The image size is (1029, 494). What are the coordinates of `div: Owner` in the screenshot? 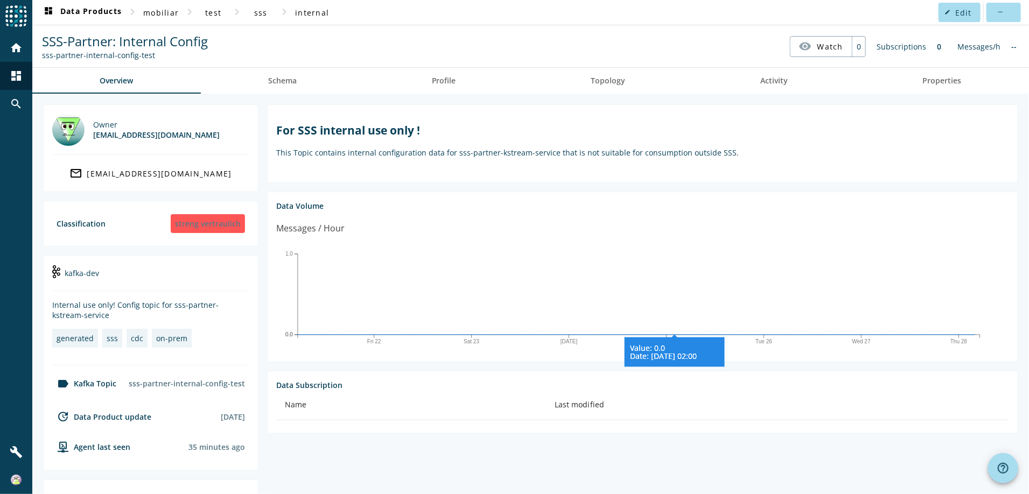 It's located at (156, 124).